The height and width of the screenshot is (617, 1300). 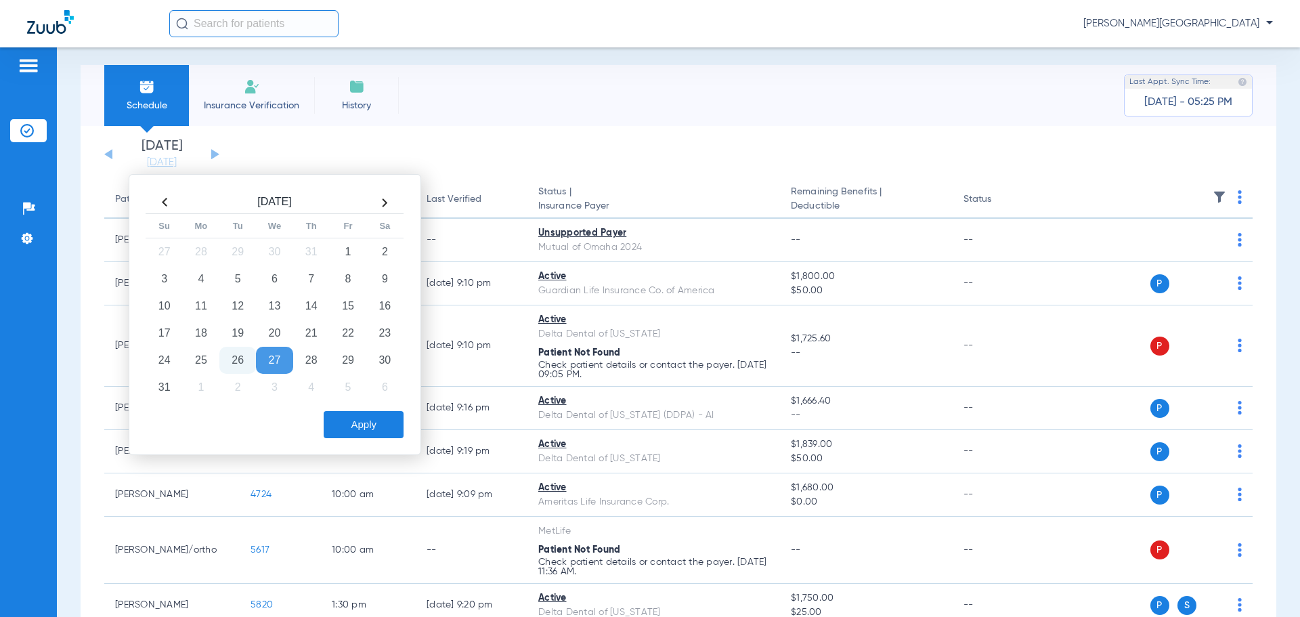 What do you see at coordinates (653, 233) in the screenshot?
I see `div: Unsupported Payer` at bounding box center [653, 233].